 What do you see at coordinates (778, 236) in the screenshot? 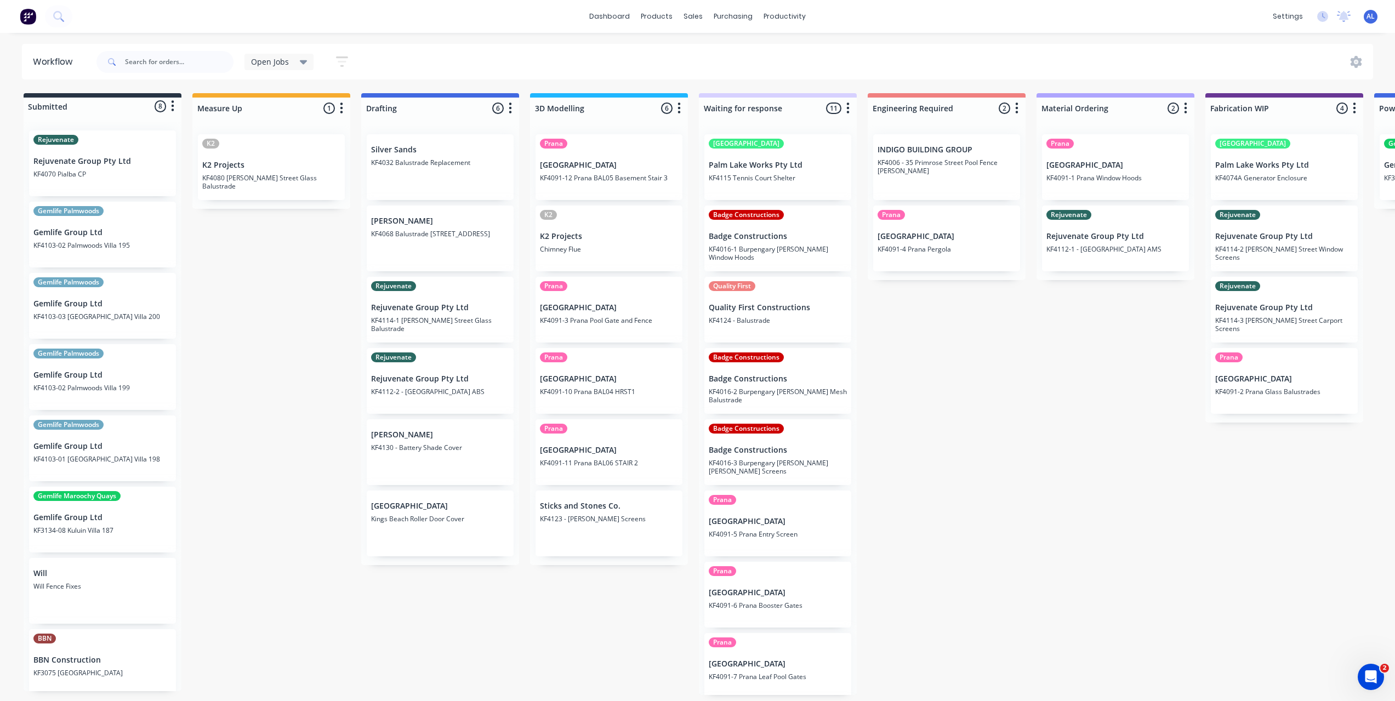
I see `p: Badge Constructions` at bounding box center [778, 236].